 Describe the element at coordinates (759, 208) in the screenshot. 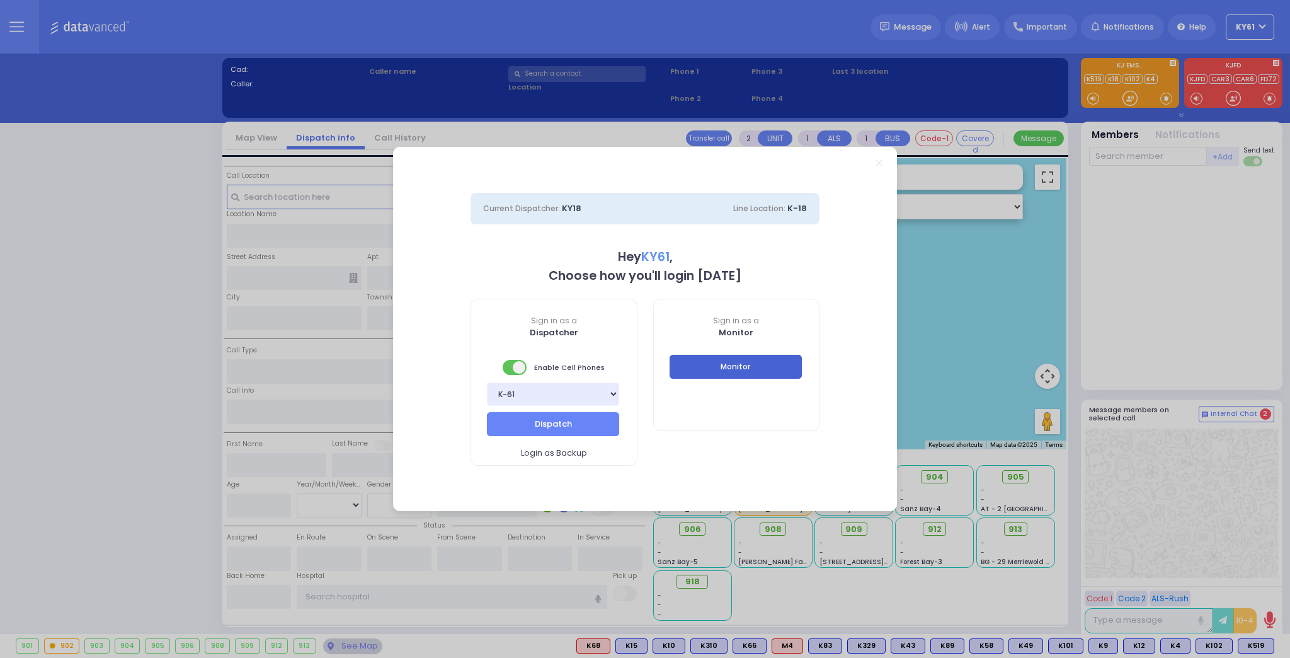

I see `span: Line Location:` at that location.